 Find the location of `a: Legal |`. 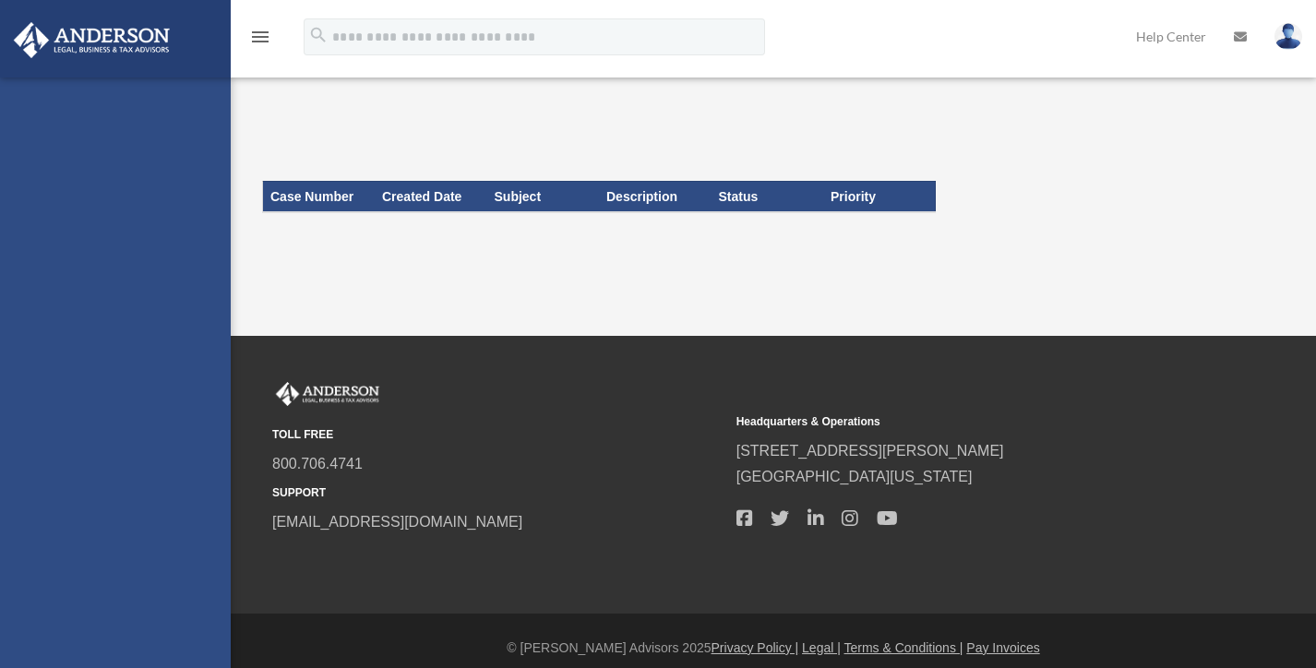

a: Legal | is located at coordinates (822, 648).